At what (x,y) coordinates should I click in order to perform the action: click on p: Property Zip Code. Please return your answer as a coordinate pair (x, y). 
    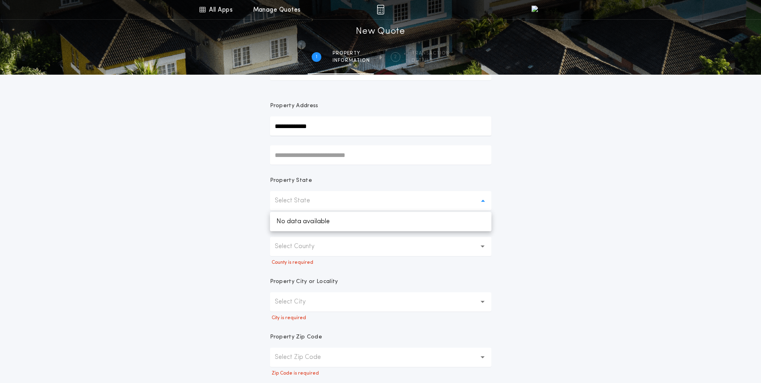
    Looking at the image, I should click on (296, 337).